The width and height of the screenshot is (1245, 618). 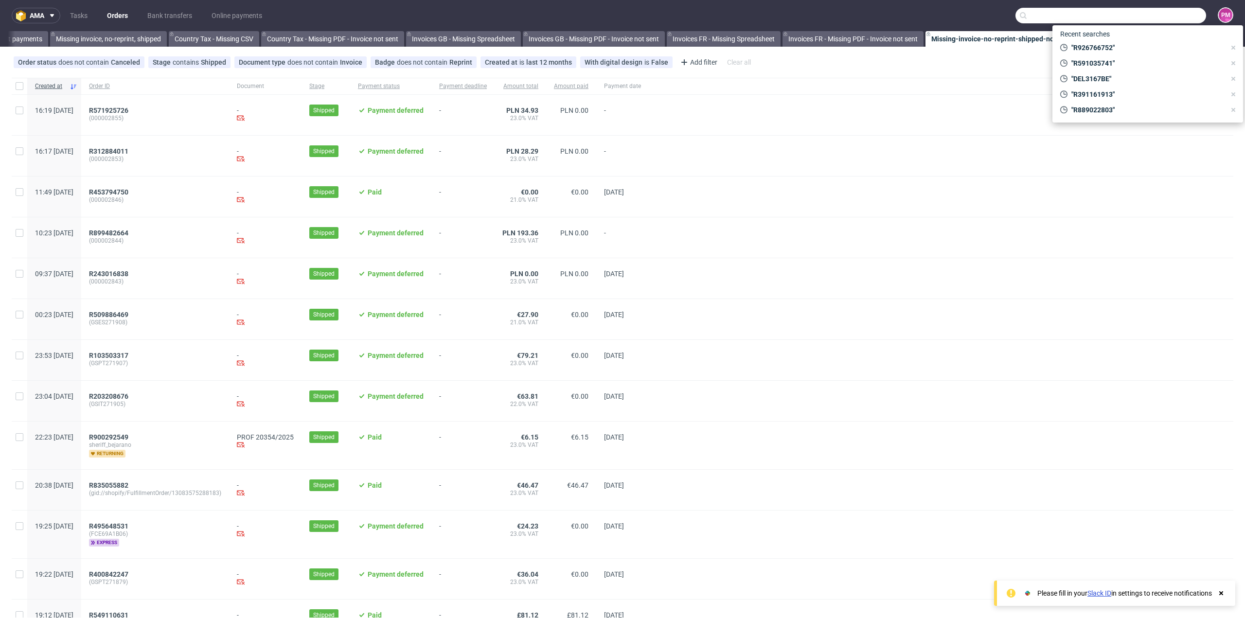 What do you see at coordinates (187, 62) in the screenshot?
I see `span: contains` at bounding box center [187, 62].